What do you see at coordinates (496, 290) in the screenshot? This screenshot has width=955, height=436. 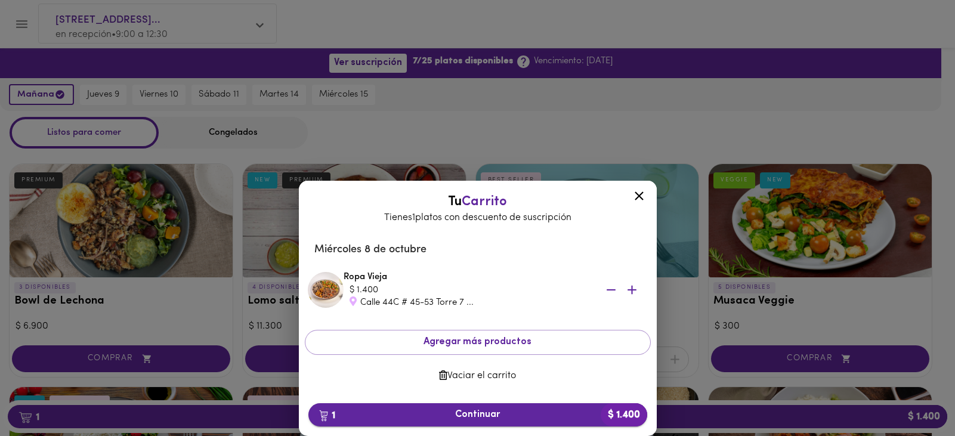 I see `div: Ropa Vieja` at bounding box center [496, 290].